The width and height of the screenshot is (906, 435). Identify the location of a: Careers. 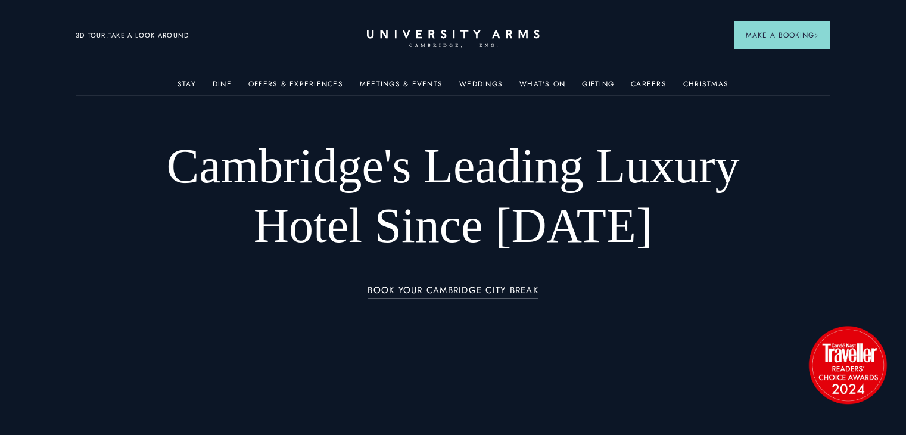
(649, 88).